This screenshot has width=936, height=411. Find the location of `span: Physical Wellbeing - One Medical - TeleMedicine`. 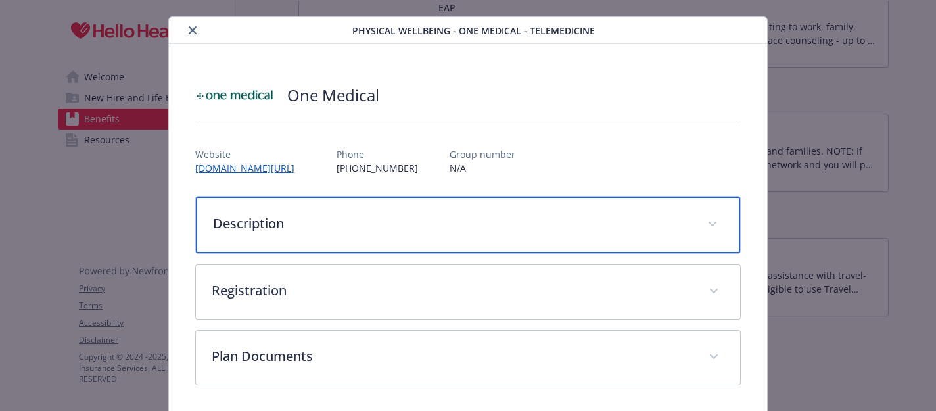

span: Physical Wellbeing - One Medical - TeleMedicine is located at coordinates (473, 30).